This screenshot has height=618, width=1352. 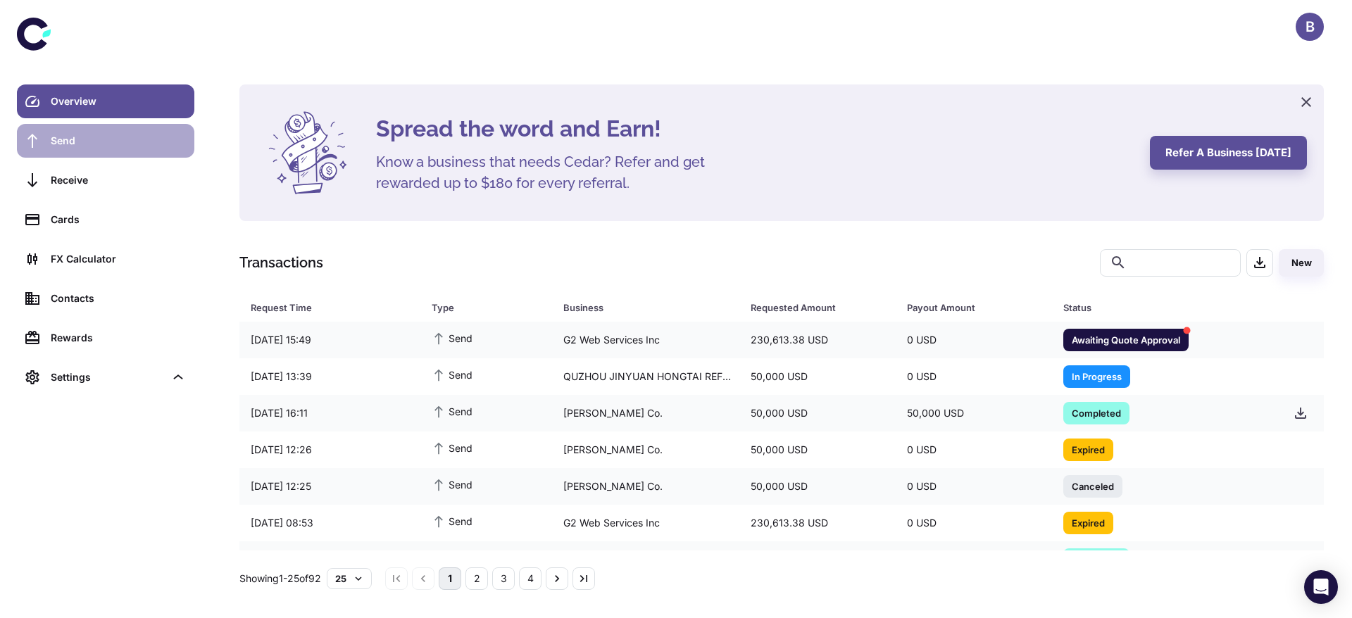 I want to click on div: Requested Amount, so click(x=811, y=308).